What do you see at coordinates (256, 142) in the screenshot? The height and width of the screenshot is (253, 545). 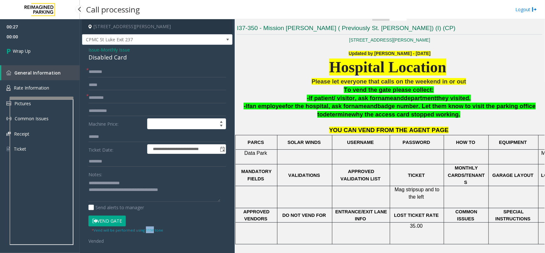 I see `span: PARCS` at bounding box center [256, 142].